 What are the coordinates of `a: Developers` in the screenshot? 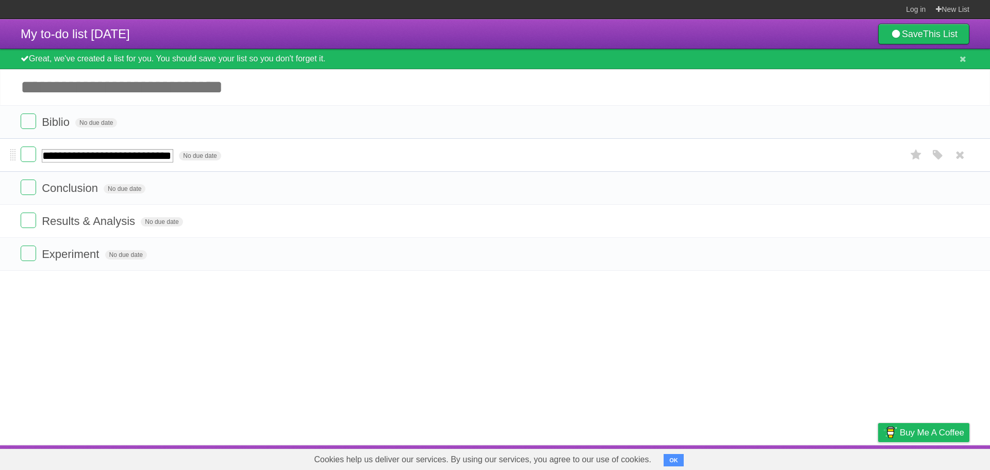 It's located at (796, 457).